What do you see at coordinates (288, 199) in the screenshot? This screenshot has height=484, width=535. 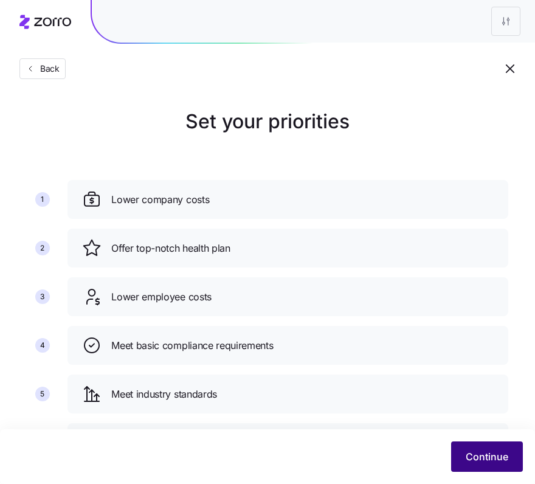 I see `div: Lower company costs` at bounding box center [288, 199].